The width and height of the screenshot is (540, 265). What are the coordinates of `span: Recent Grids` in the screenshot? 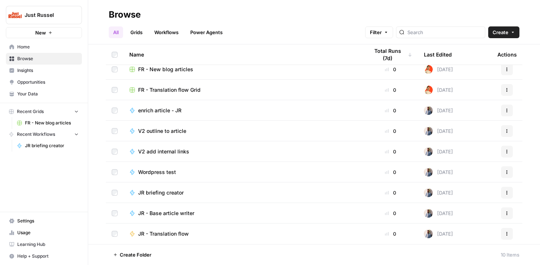 It's located at (30, 112).